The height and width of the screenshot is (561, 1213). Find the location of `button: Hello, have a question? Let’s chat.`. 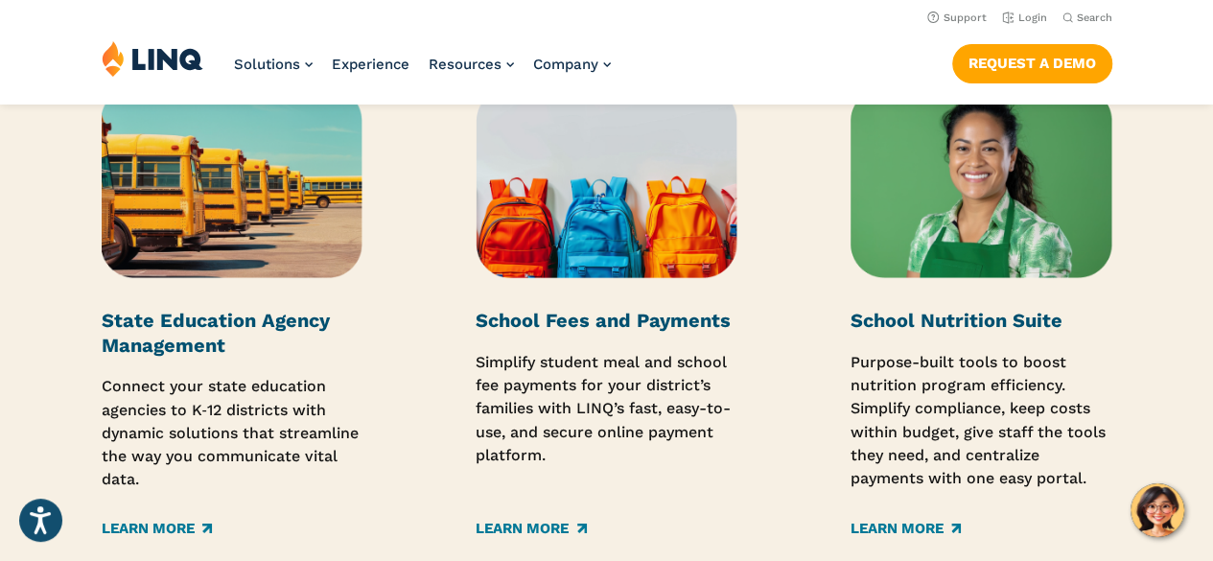

button: Hello, have a question? Let’s chat. is located at coordinates (1157, 510).